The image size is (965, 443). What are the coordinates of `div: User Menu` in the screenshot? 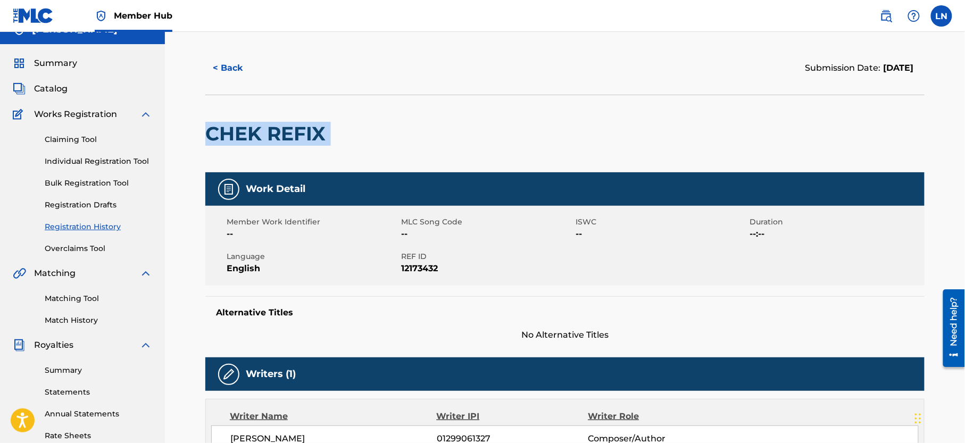 It's located at (942, 16).